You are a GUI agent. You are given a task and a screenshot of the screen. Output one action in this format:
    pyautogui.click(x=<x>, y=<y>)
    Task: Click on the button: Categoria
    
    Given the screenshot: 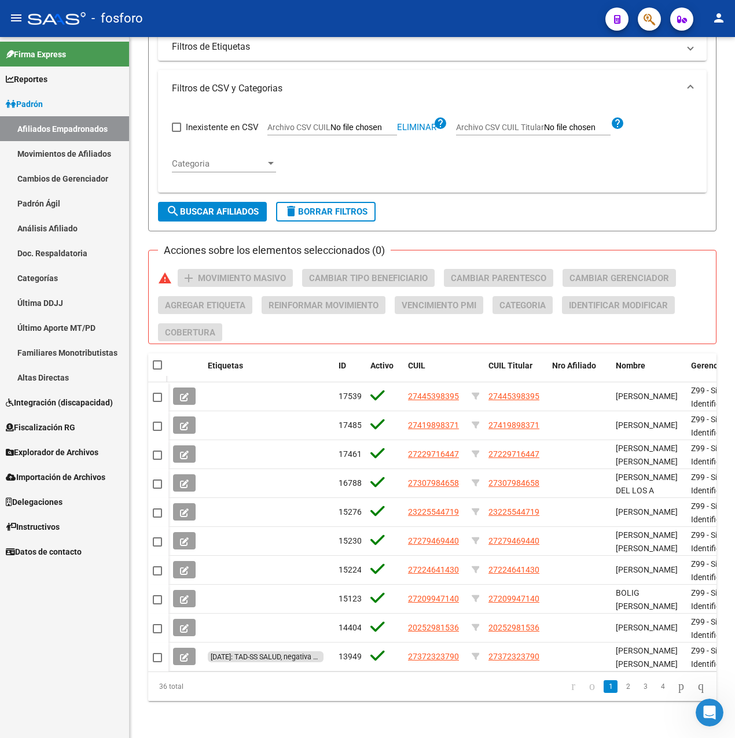 What is the action you would take?
    pyautogui.click(x=522, y=305)
    